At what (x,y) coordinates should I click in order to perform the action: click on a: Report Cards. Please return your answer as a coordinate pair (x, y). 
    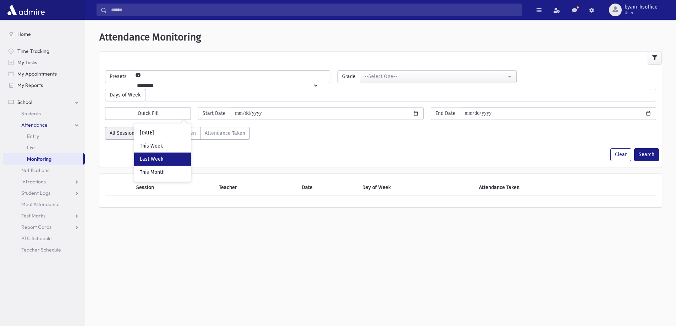
    Looking at the image, I should click on (44, 227).